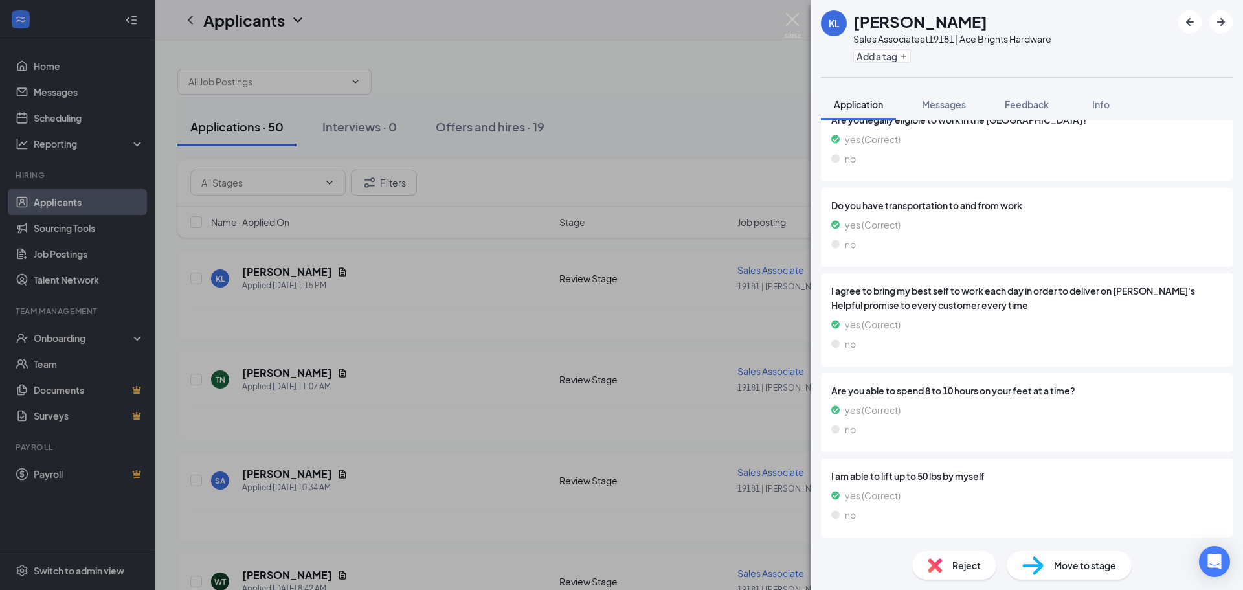 Image resolution: width=1243 pixels, height=590 pixels. I want to click on div: KL, so click(834, 23).